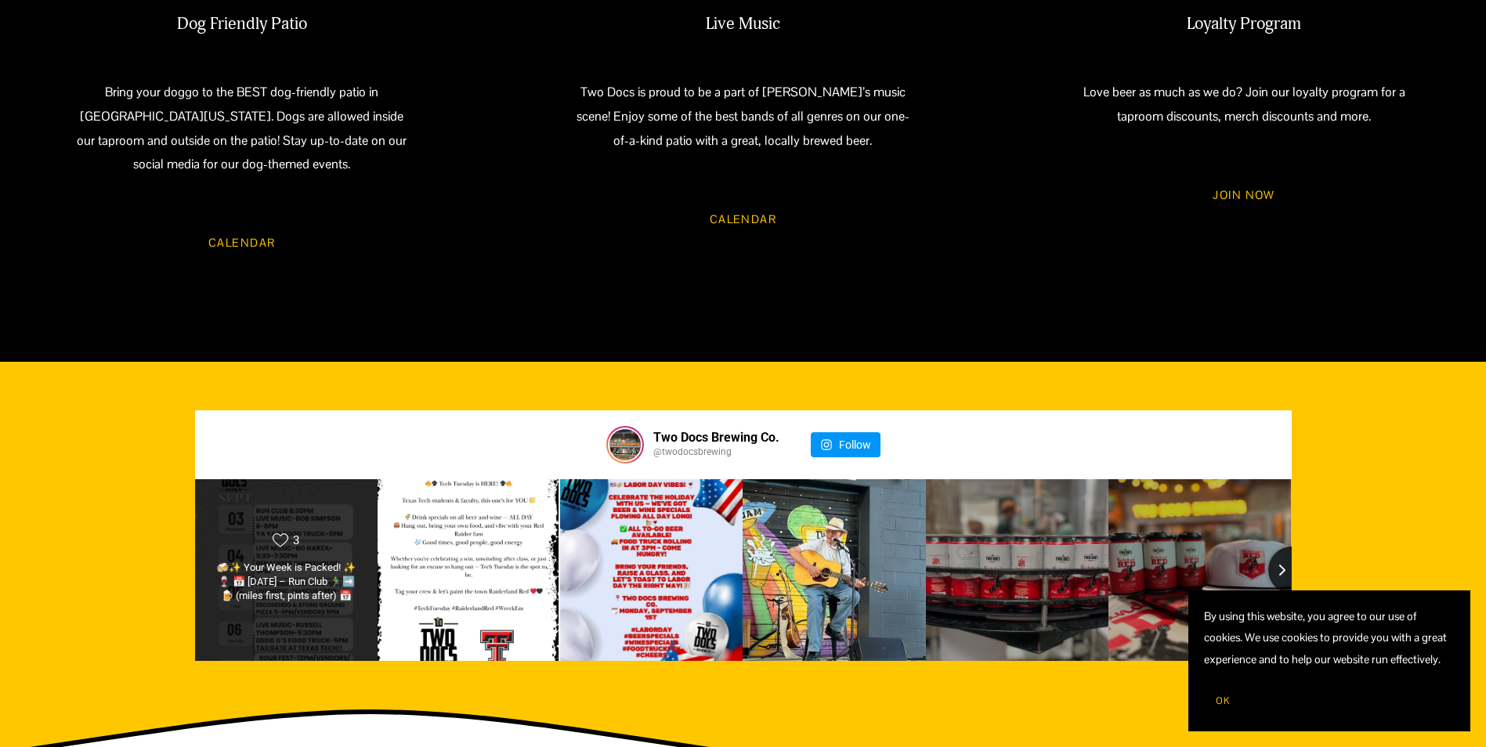 Image resolution: width=1486 pixels, height=747 pixels. I want to click on a: Two Docs Brewing Co., so click(716, 438).